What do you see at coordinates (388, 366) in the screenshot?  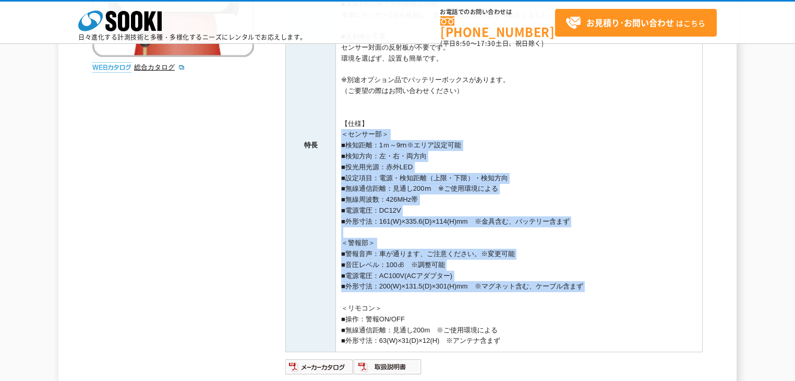 I see `img: 取扱説明書` at bounding box center [388, 366].